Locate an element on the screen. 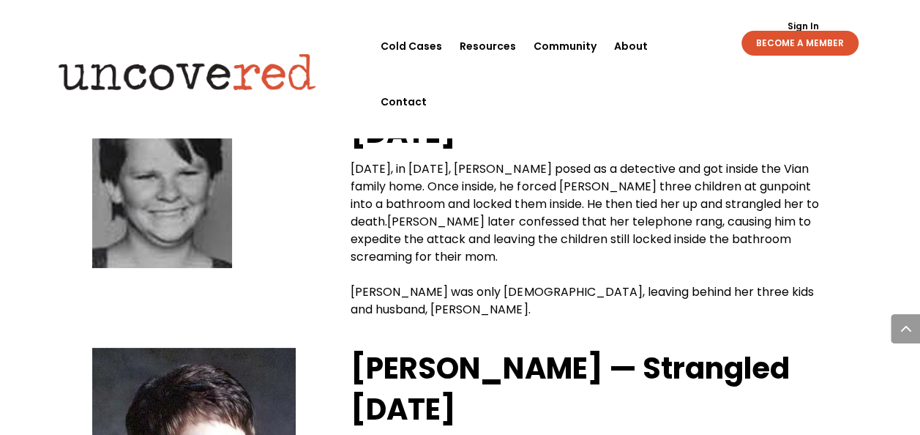 This screenshot has width=920, height=435. a: About is located at coordinates (631, 46).